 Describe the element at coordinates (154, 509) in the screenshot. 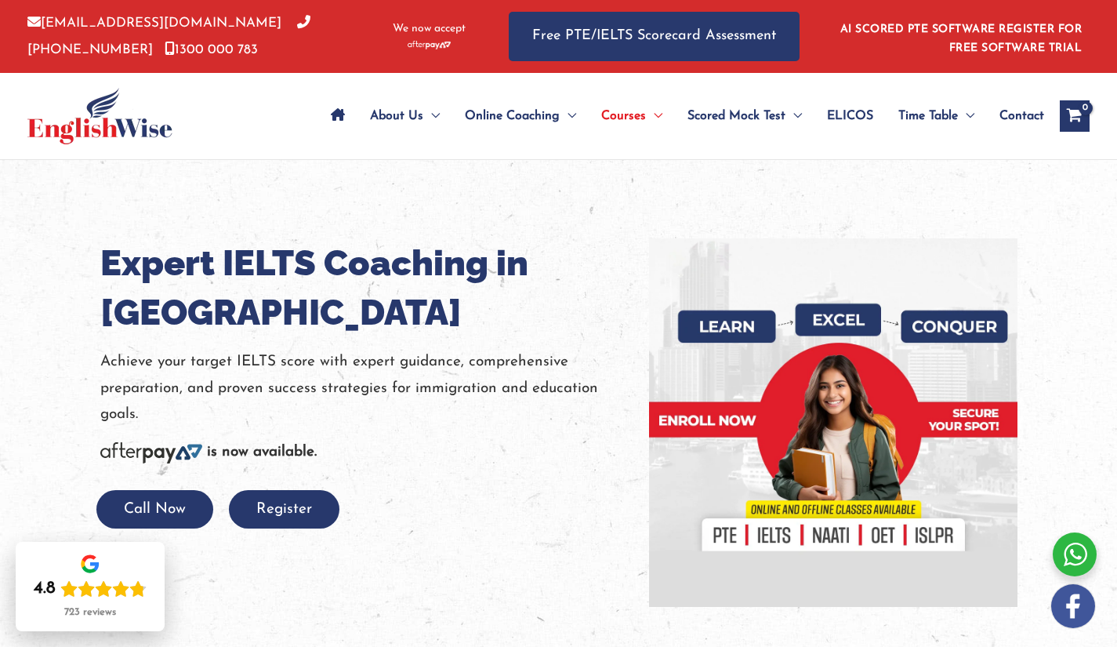

I see `a: Call Now` at that location.